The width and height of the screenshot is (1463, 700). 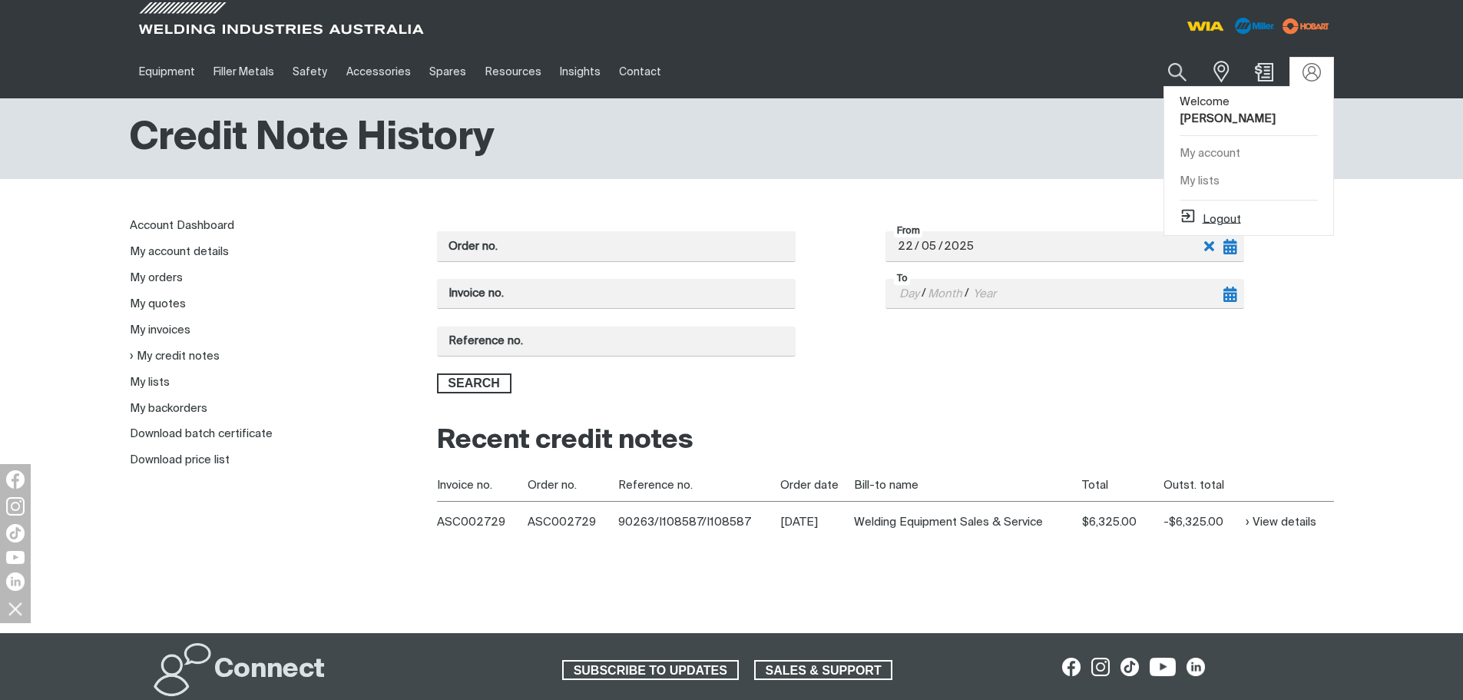 What do you see at coordinates (1167, 71) in the screenshot?
I see `input: Product name or item number...` at bounding box center [1167, 71].